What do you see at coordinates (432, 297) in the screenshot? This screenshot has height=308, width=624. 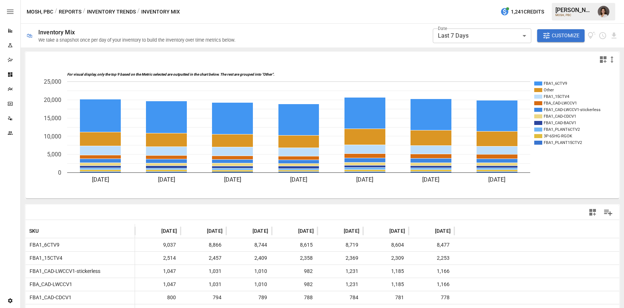 I see `span: 778` at bounding box center [432, 297].